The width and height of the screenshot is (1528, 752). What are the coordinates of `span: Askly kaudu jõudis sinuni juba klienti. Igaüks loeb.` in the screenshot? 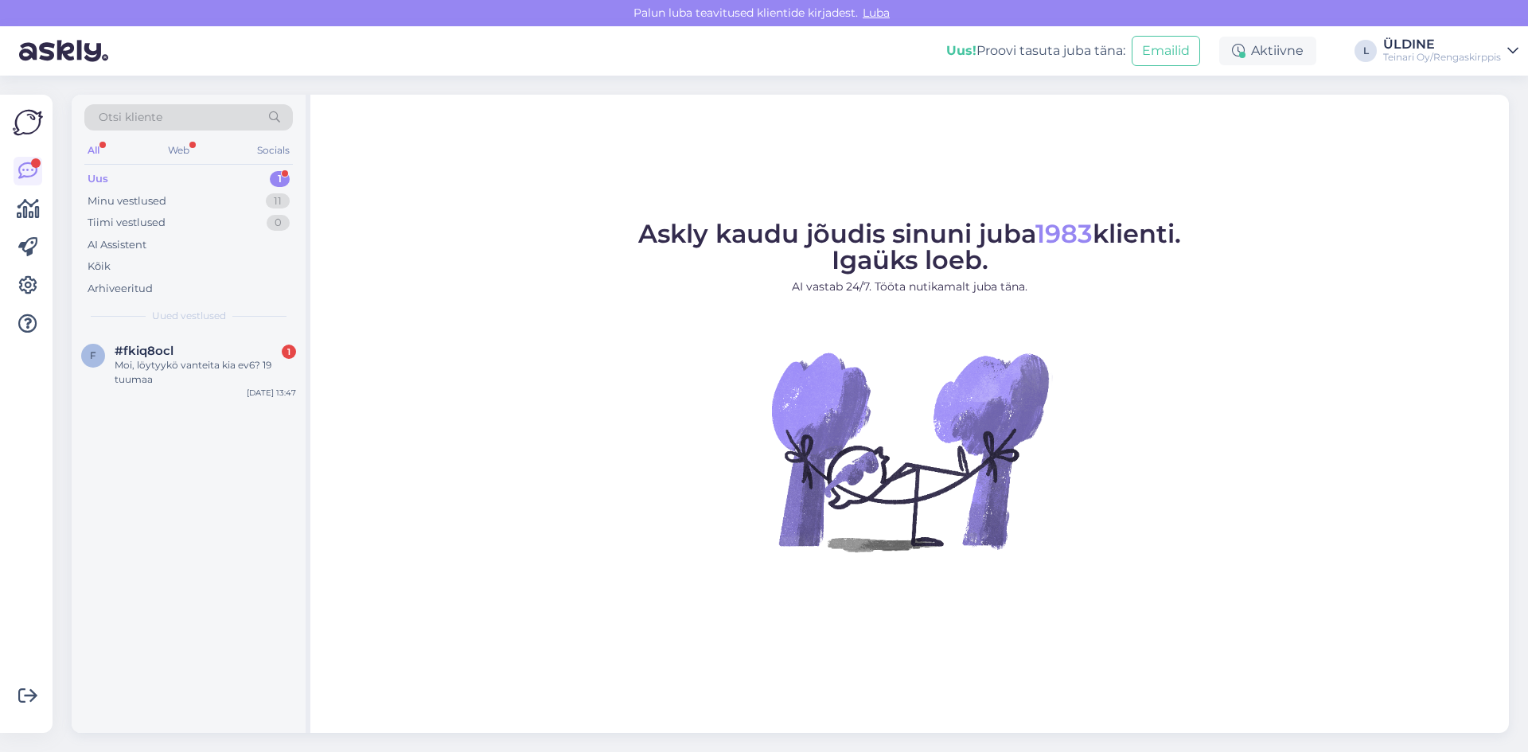 It's located at (909, 247).